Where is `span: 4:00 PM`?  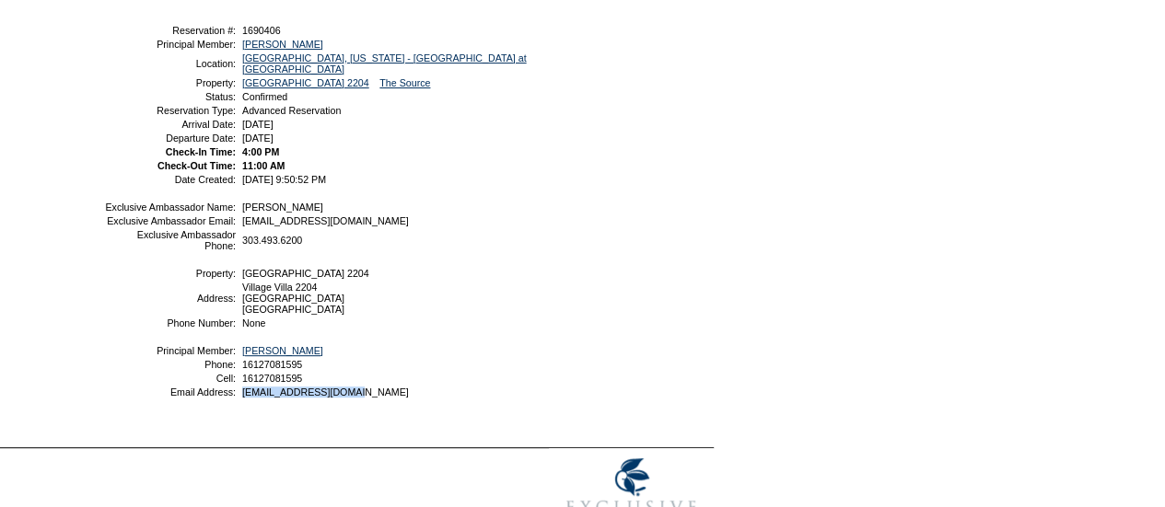 span: 4:00 PM is located at coordinates (261, 152).